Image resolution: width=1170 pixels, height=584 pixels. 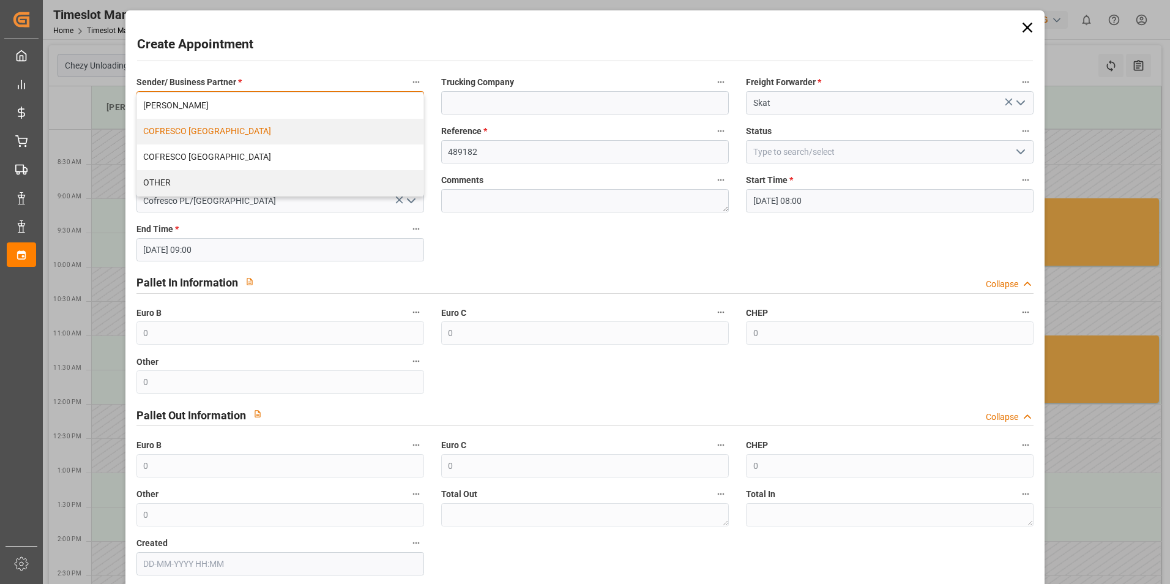 What do you see at coordinates (464, 131) in the screenshot?
I see `span: Reference` at bounding box center [464, 131].